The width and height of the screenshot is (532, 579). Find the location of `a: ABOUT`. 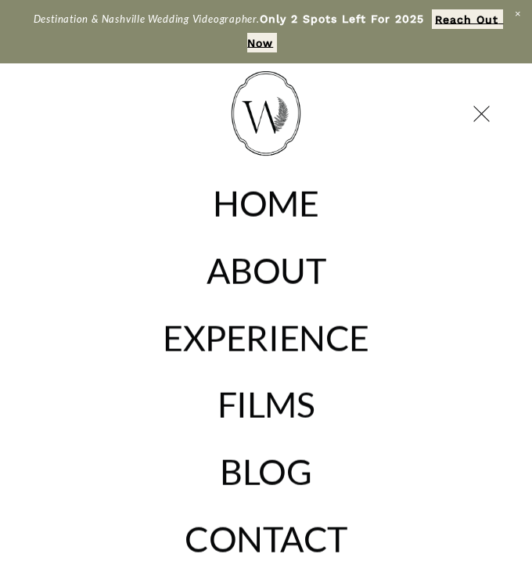

a: ABOUT is located at coordinates (266, 271).